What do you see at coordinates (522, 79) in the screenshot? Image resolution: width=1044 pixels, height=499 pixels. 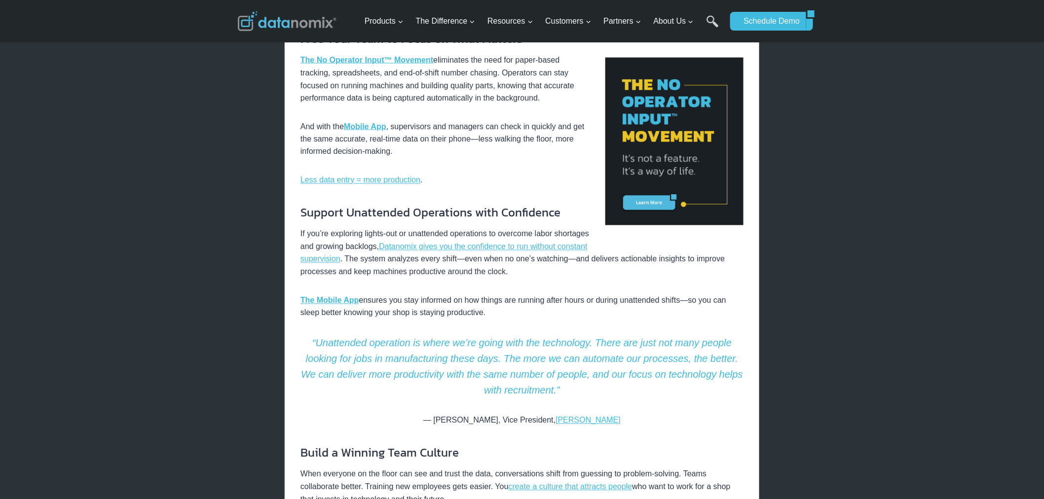 I see `p: eliminates the need for paper-based tracking, spreadsheets, and end-of-shift number chasing. Oper...` at bounding box center [522, 79].